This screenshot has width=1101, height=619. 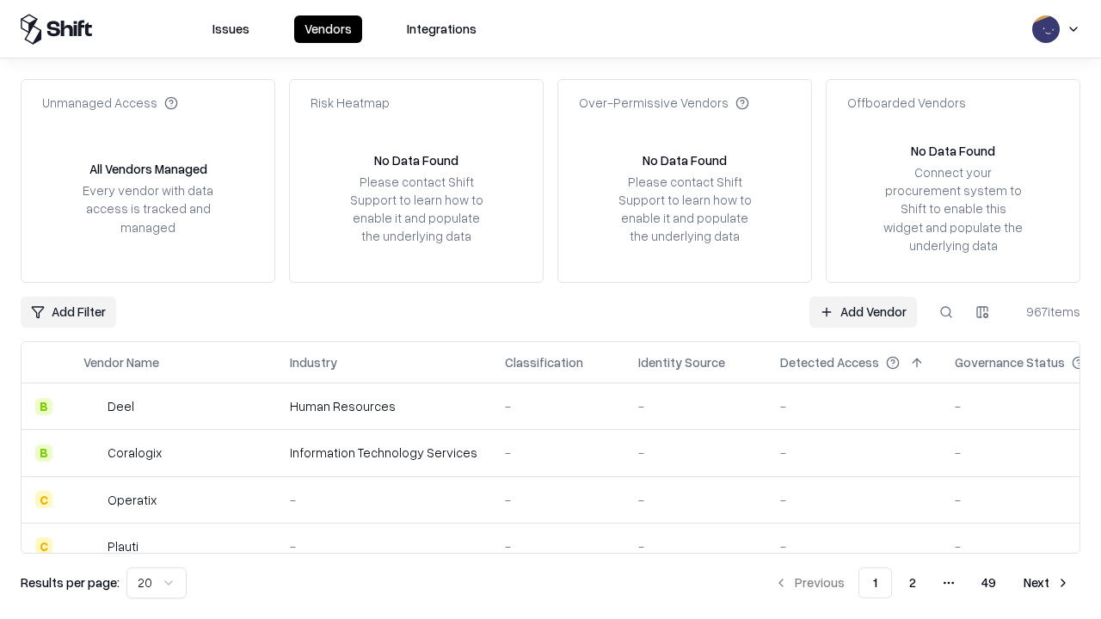 I want to click on div: Industry, so click(x=313, y=362).